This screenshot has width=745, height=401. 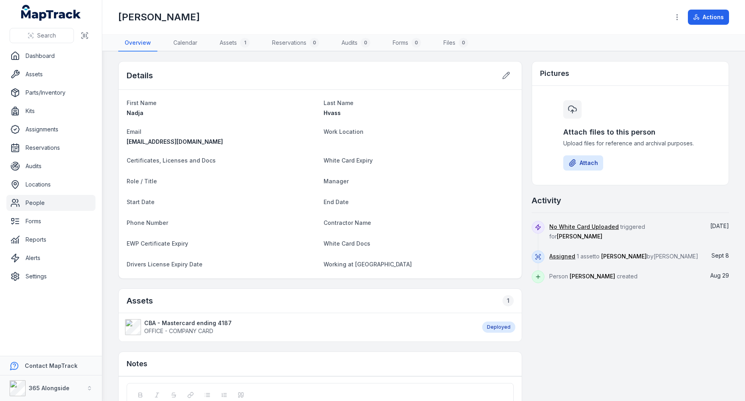 What do you see at coordinates (583, 163) in the screenshot?
I see `button: Attach` at bounding box center [583, 163].